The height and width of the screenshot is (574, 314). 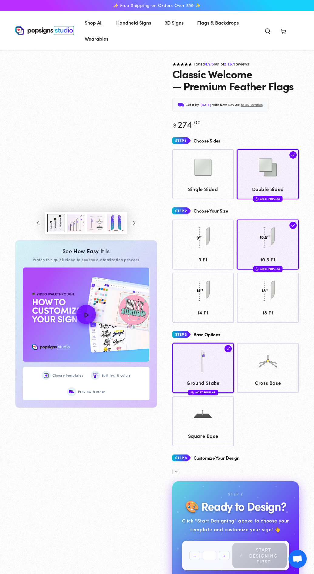 I want to click on span: Edit text & colors, so click(x=116, y=375).